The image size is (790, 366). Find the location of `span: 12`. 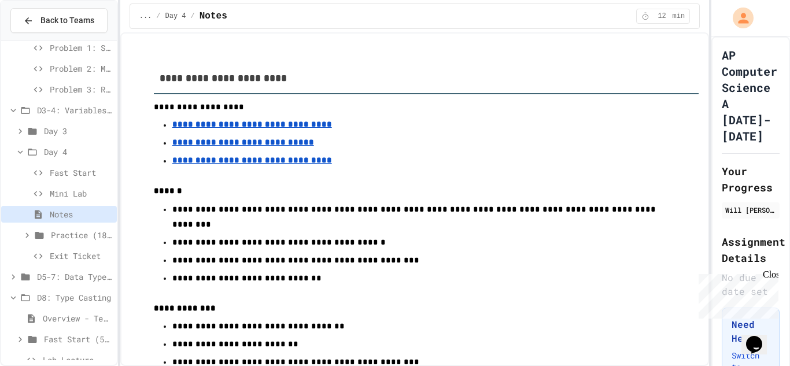

span: 12 is located at coordinates (662, 16).